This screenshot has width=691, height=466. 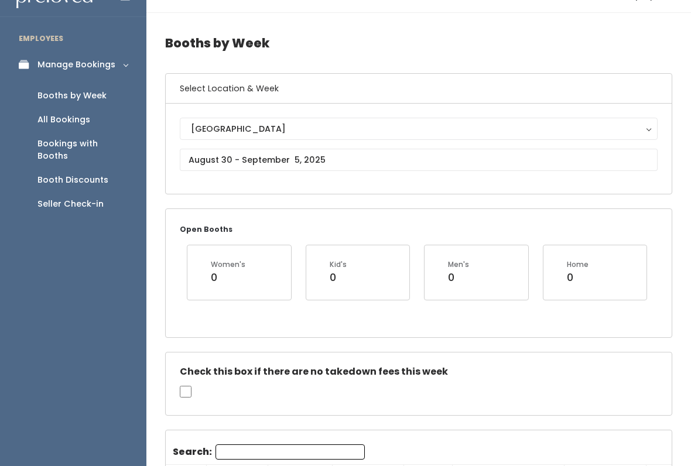 I want to click on label: Search:, so click(x=269, y=452).